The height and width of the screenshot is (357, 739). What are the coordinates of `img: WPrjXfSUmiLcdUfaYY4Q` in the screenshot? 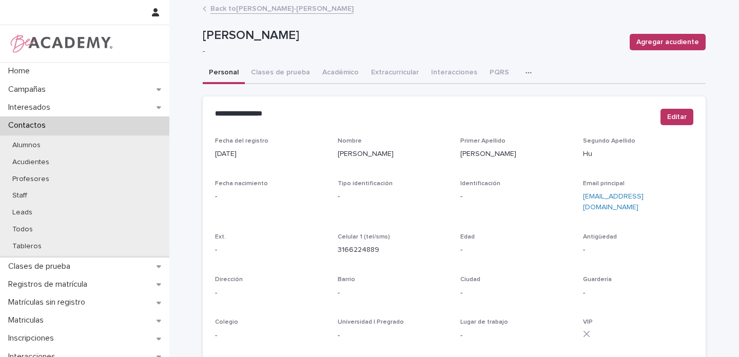 It's located at (61, 44).